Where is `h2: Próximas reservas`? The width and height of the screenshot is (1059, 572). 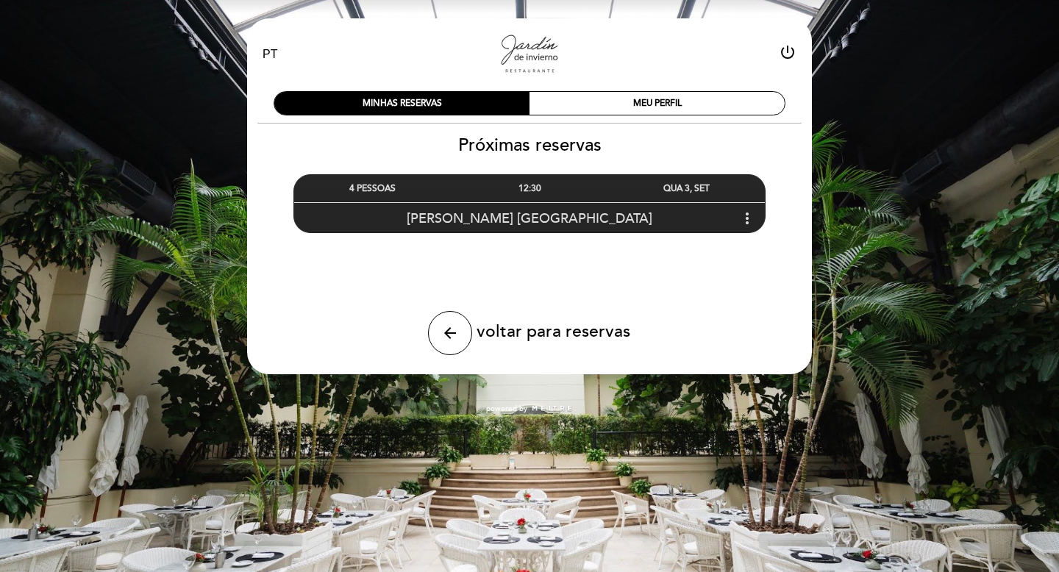 h2: Próximas reservas is located at coordinates (529, 145).